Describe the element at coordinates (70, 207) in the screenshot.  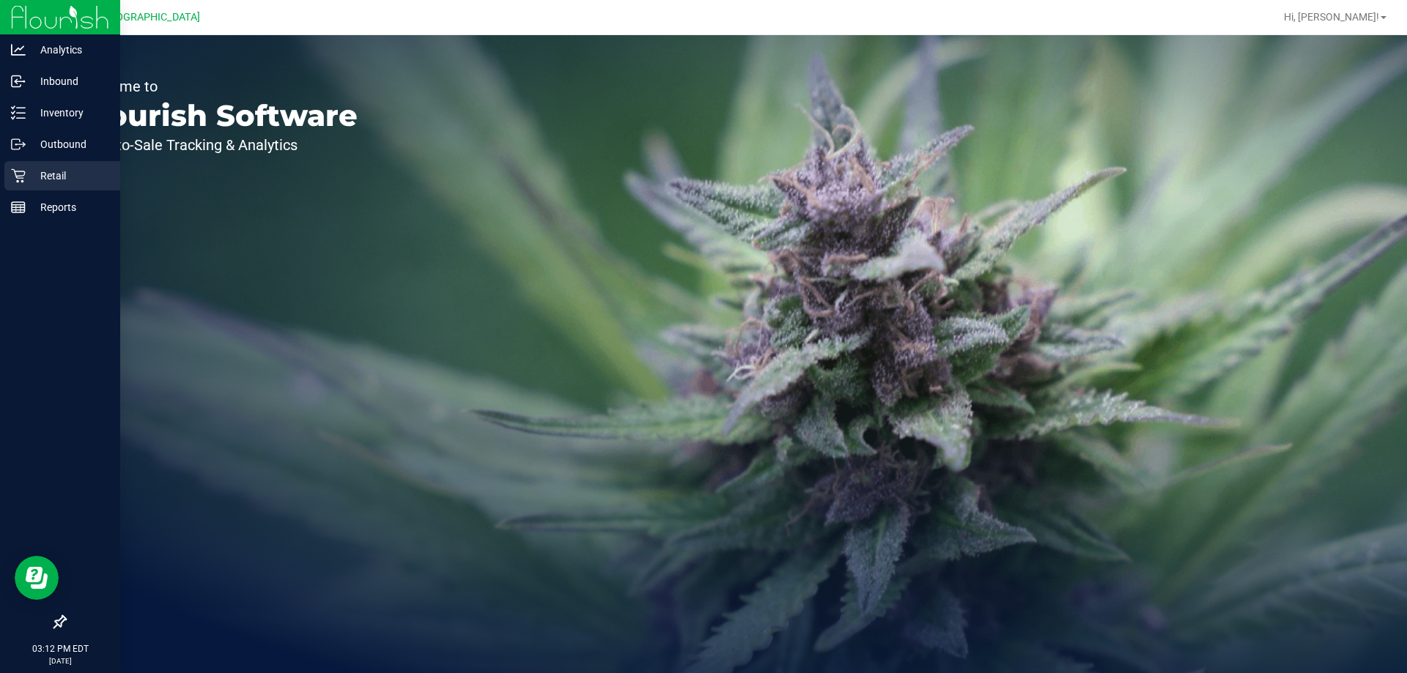
I see `p: Reports` at that location.